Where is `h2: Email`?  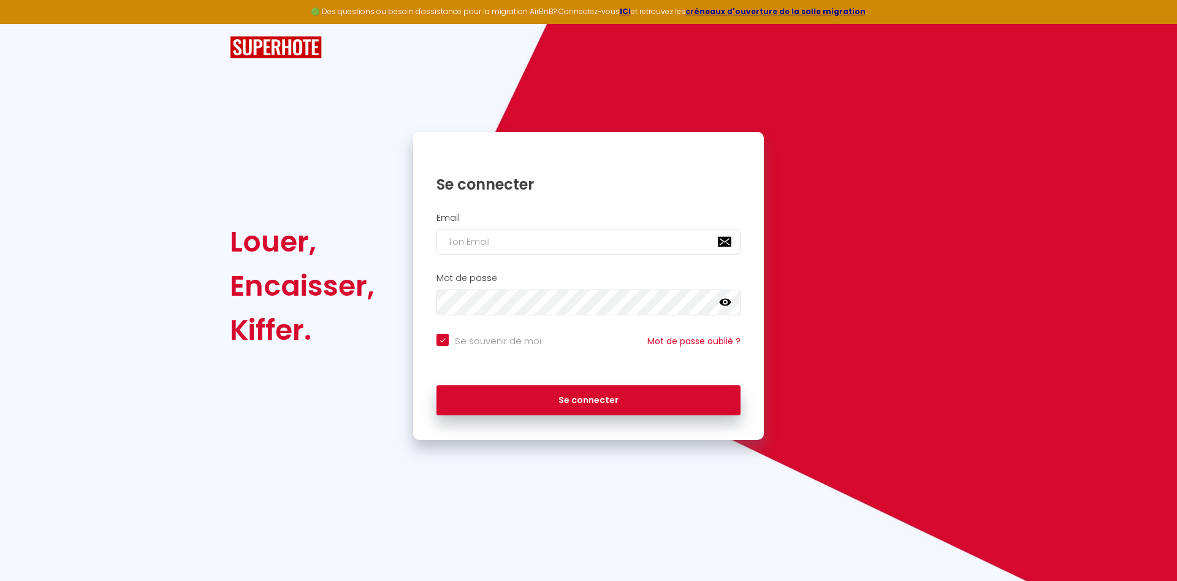
h2: Email is located at coordinates (589, 218).